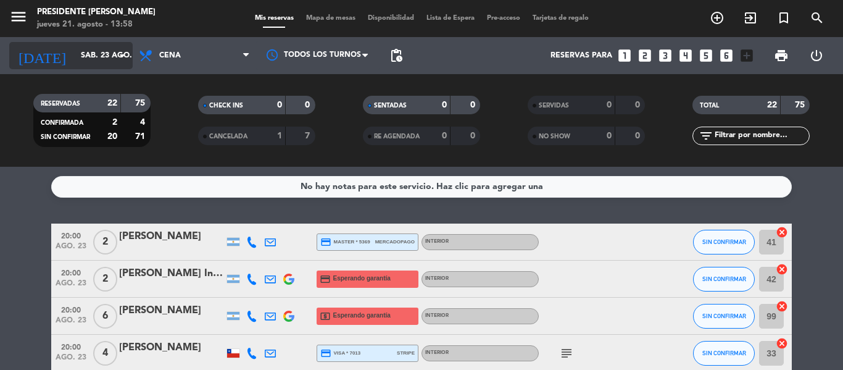 This screenshot has height=370, width=843. What do you see at coordinates (396, 56) in the screenshot?
I see `span: pending_actions` at bounding box center [396, 56].